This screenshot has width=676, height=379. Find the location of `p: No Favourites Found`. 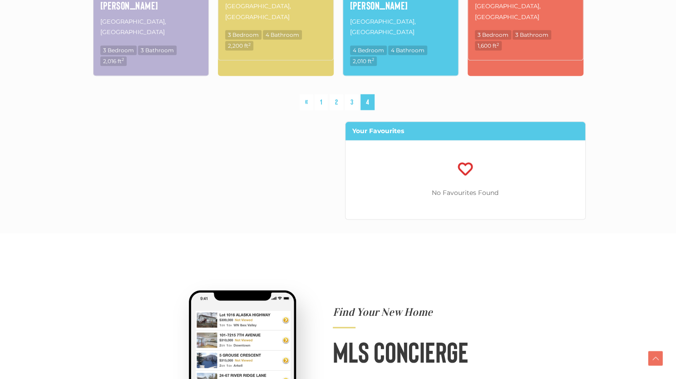

p: No Favourites Found is located at coordinates (466, 193).